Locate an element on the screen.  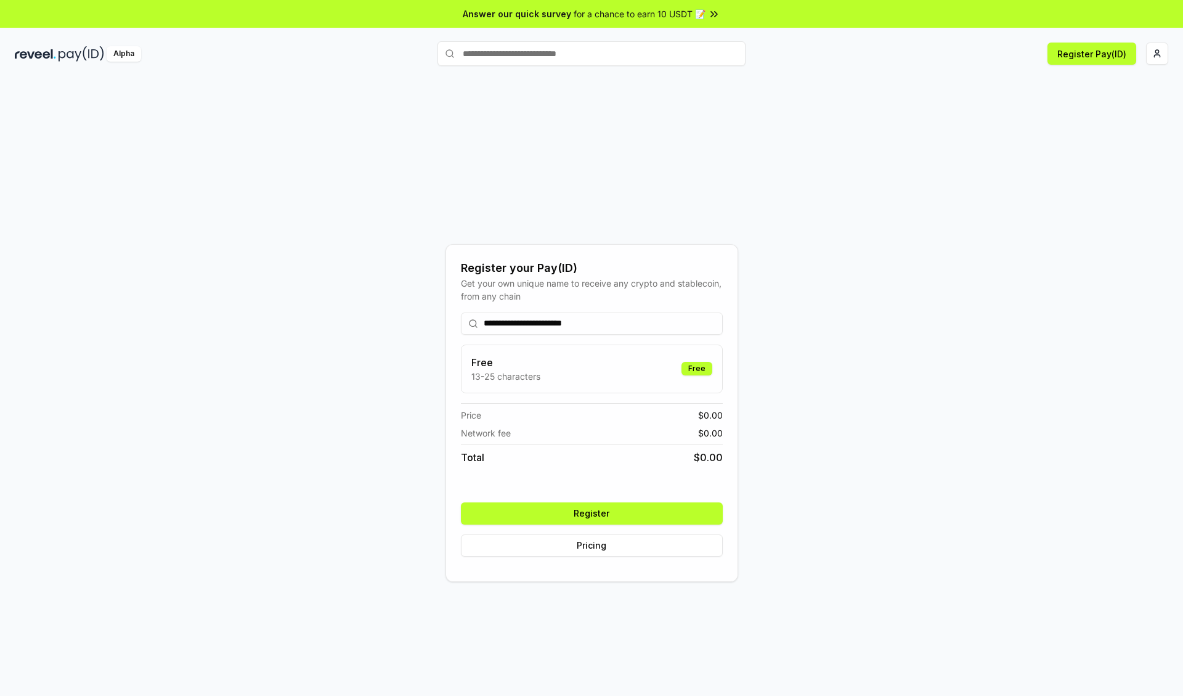
button: Pricing is located at coordinates (592, 545).